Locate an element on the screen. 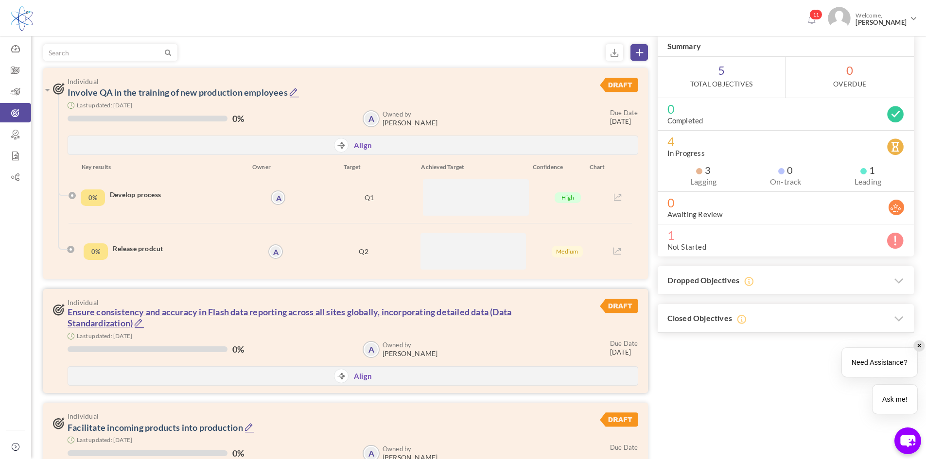  input: Search is located at coordinates (103, 52).